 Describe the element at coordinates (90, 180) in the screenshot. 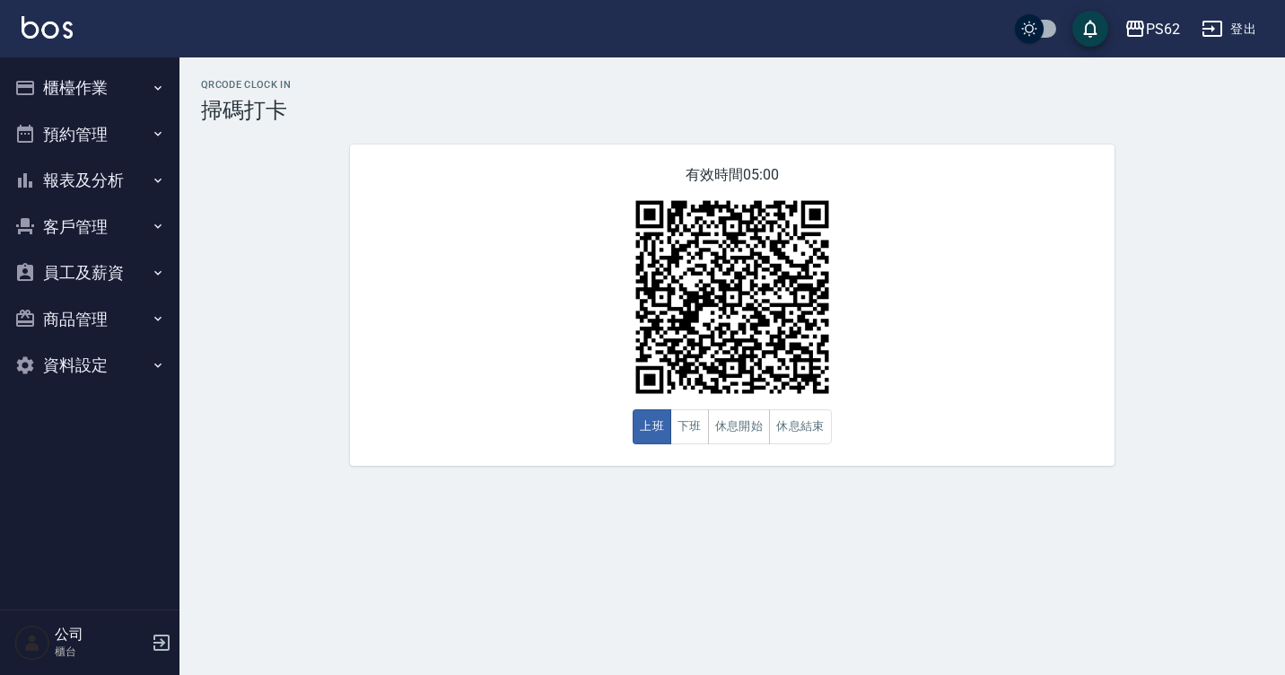

I see `button: 報表及分析` at that location.